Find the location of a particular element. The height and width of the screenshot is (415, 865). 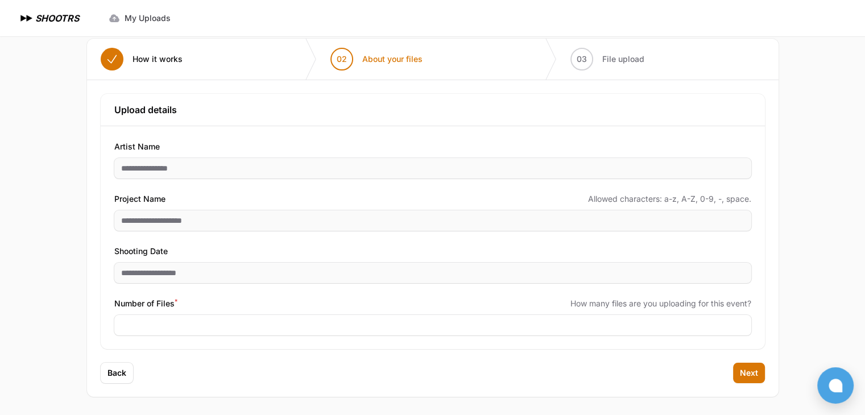

span: Shooting Date is located at coordinates (141, 251).